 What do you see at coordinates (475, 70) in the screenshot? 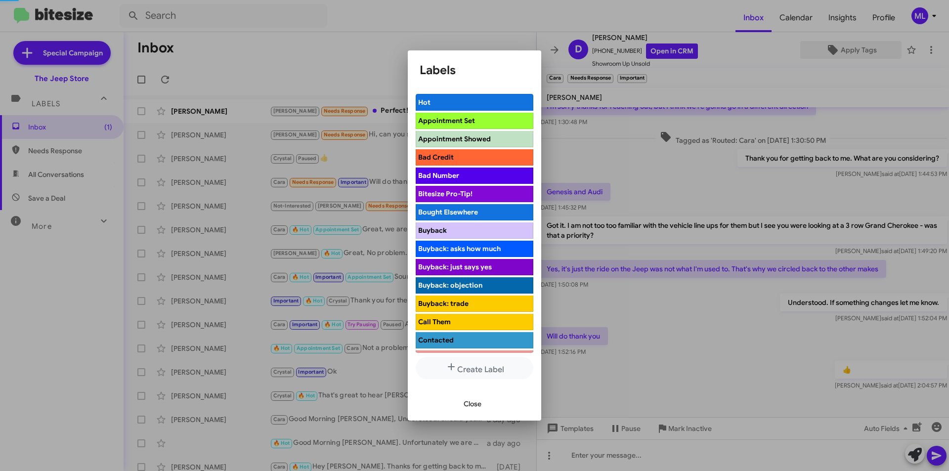
I see `h1: Labels` at bounding box center [475, 70].